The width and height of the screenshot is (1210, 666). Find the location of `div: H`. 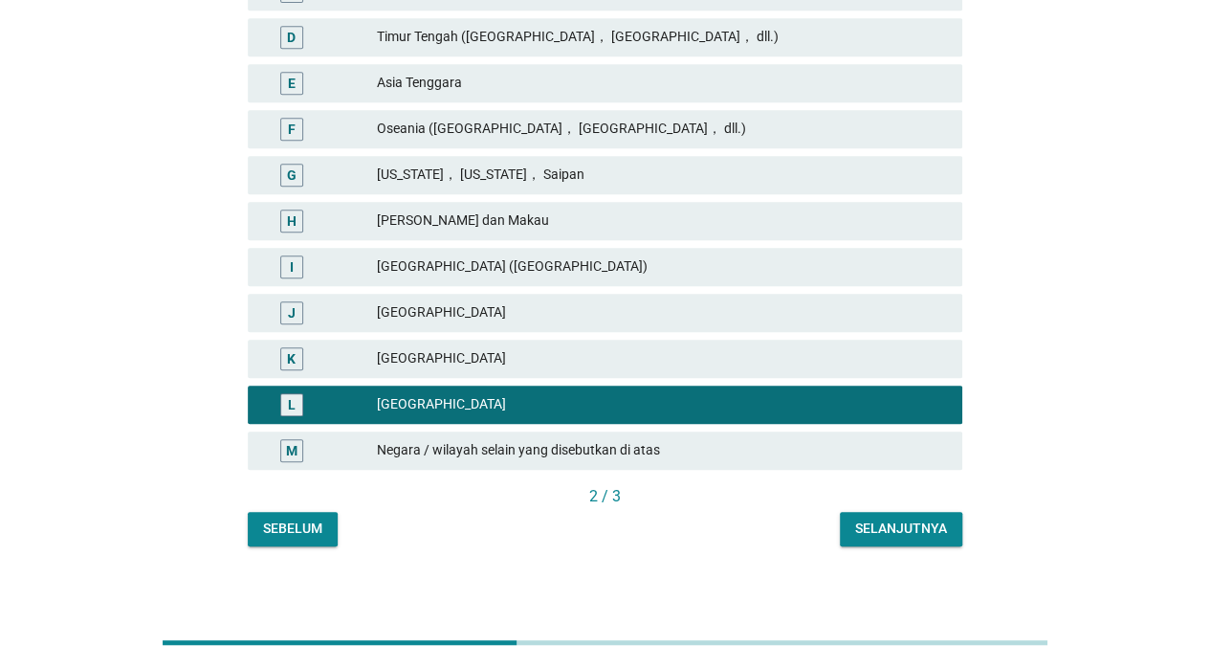

div: H is located at coordinates (292, 220).